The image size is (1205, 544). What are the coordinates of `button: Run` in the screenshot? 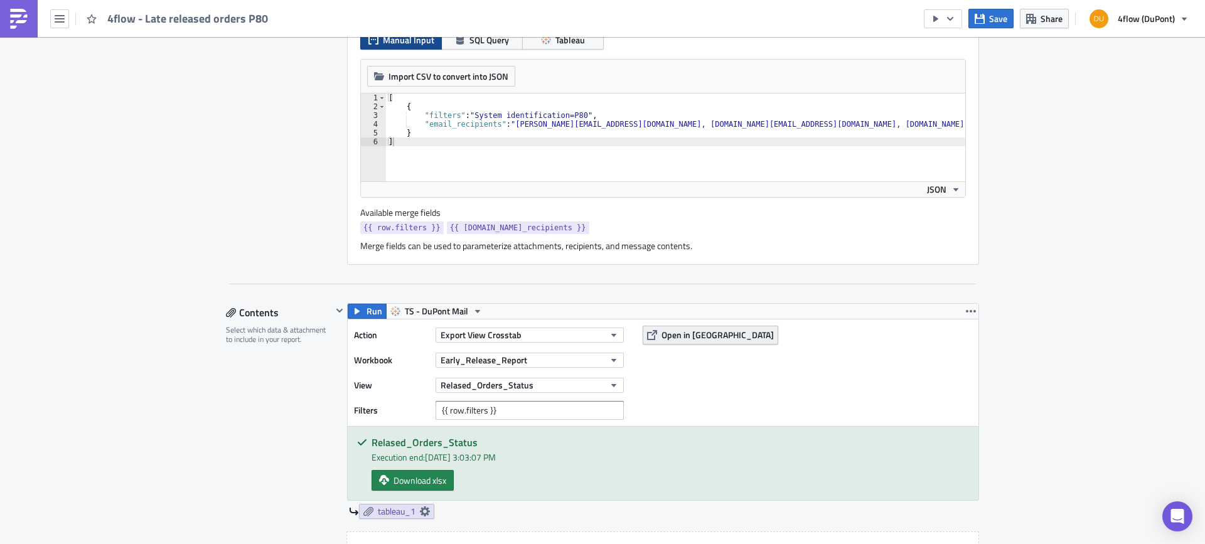 It's located at (367, 311).